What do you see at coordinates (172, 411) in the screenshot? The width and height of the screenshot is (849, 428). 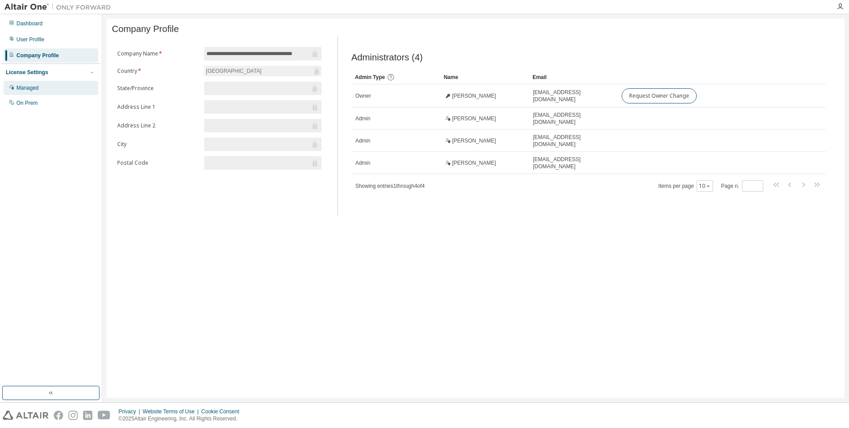 I see `div: Website Terms of Use` at bounding box center [172, 411].